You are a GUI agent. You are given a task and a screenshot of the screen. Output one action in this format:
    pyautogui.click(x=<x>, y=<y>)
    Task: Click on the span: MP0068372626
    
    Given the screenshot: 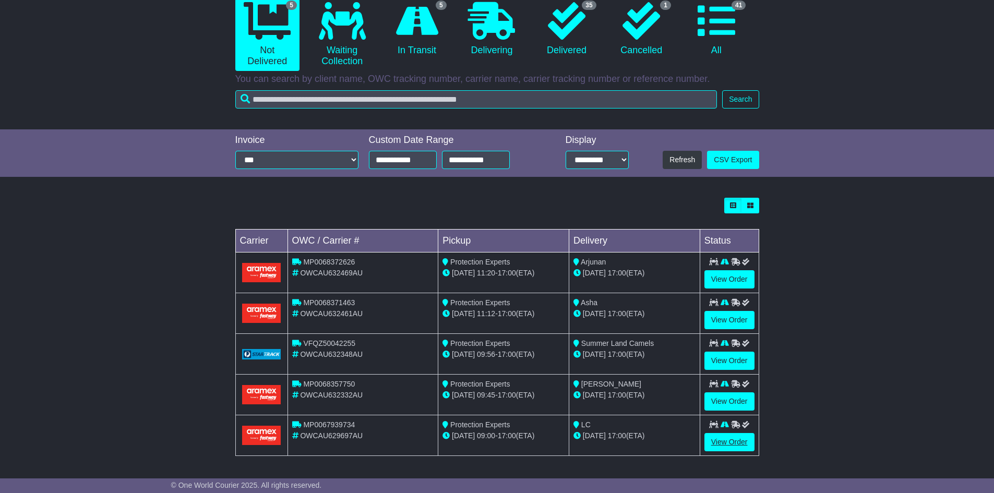 What is the action you would take?
    pyautogui.click(x=329, y=262)
    